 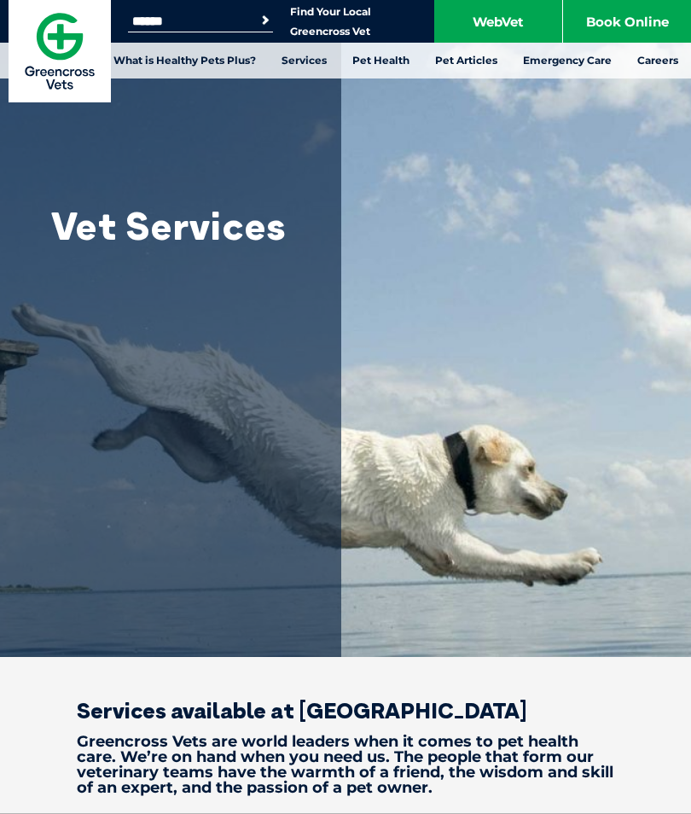 What do you see at coordinates (330, 21) in the screenshot?
I see `a: Find Your Local Greencross Vet` at bounding box center [330, 21].